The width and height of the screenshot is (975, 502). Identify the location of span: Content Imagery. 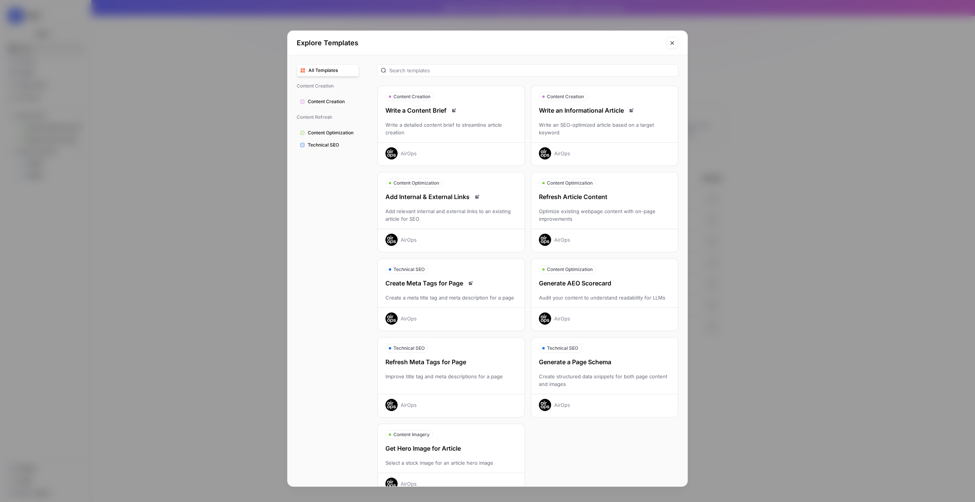
(411, 435).